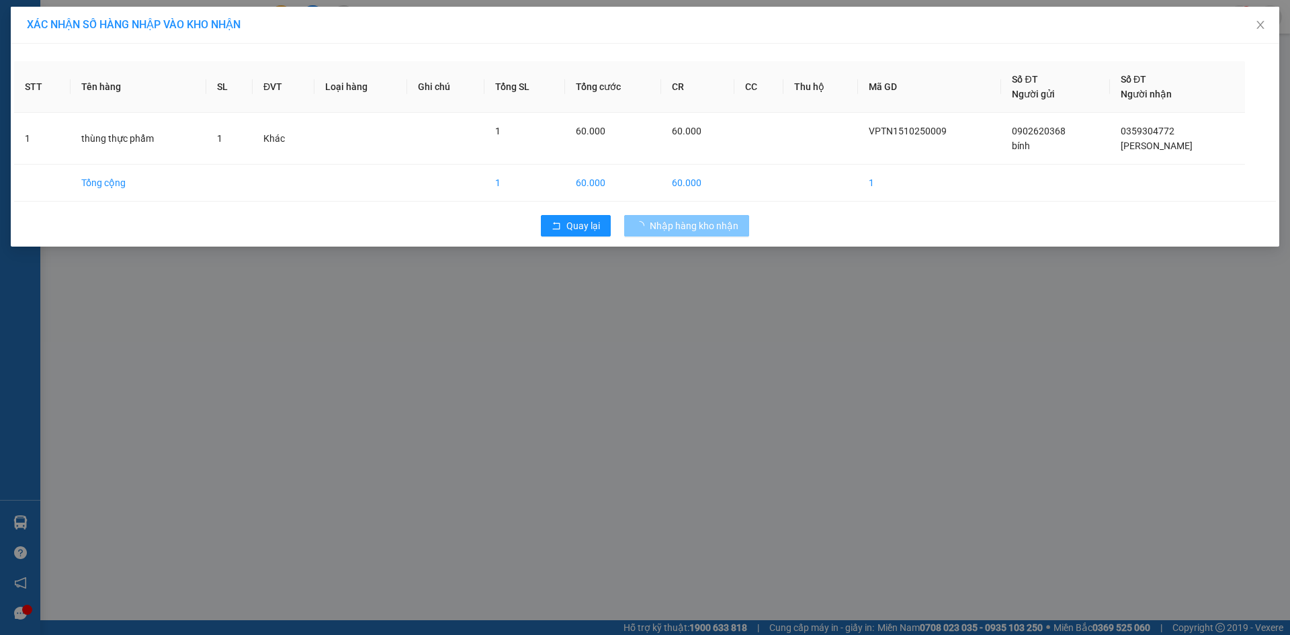  Describe the element at coordinates (642, 226) in the screenshot. I see `span: loading` at that location.